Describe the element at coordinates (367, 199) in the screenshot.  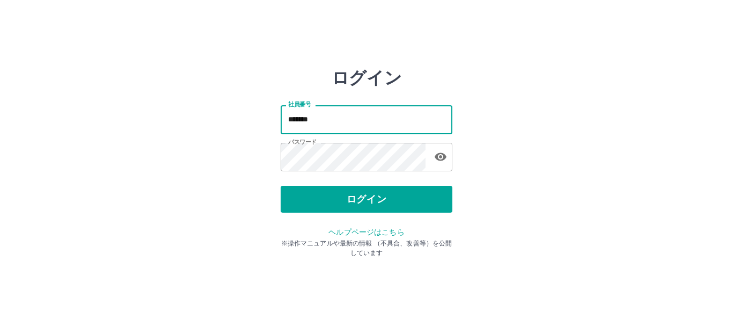
I see `button: ログイン` at that location.